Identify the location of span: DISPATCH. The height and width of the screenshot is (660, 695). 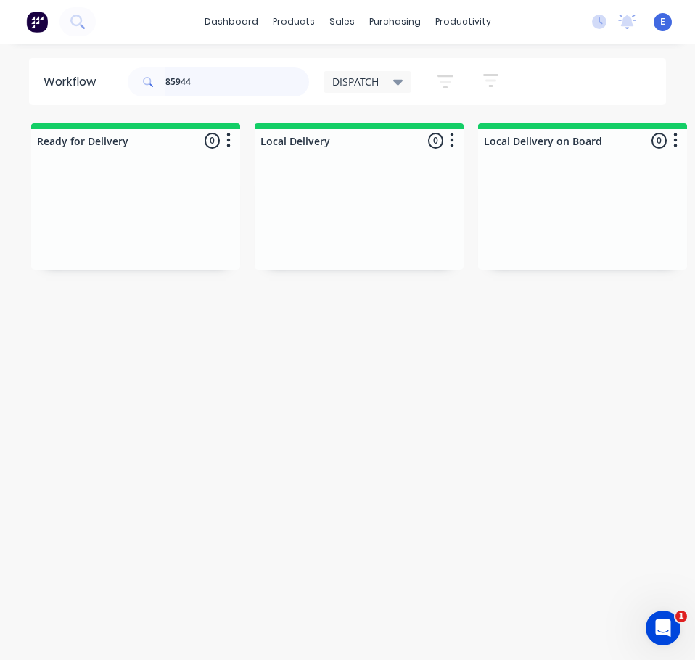
(355, 81).